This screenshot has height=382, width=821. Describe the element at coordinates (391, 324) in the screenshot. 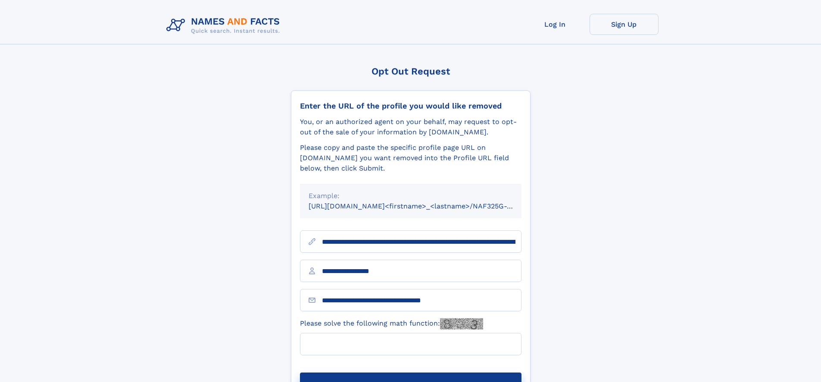

I see `label: Please solve the following math function:` at that location.